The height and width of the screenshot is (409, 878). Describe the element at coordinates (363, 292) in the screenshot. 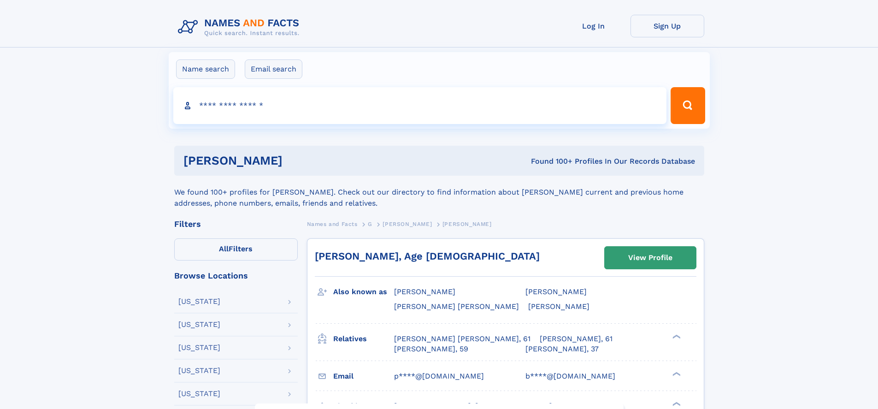

I see `h3: Also known as` at that location.